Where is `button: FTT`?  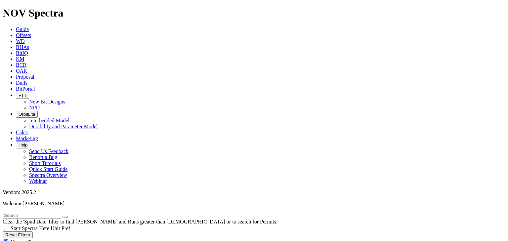 button: FTT is located at coordinates (22, 95).